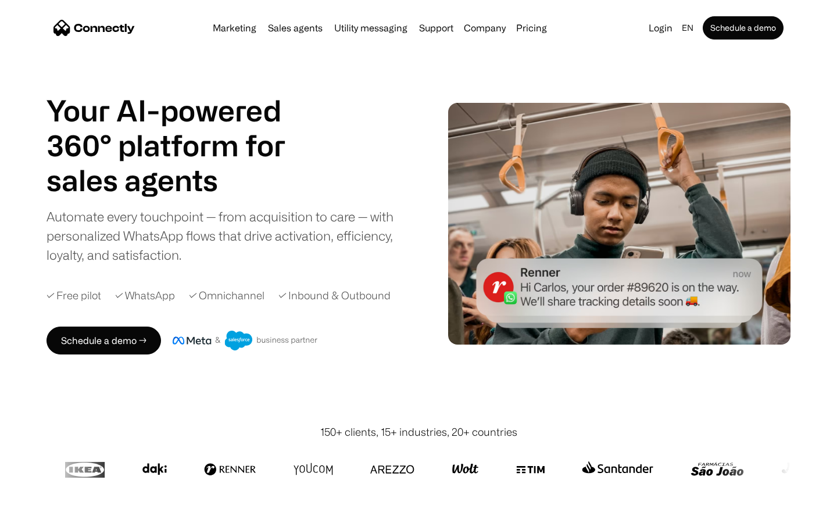  I want to click on a: Pricing, so click(531, 28).